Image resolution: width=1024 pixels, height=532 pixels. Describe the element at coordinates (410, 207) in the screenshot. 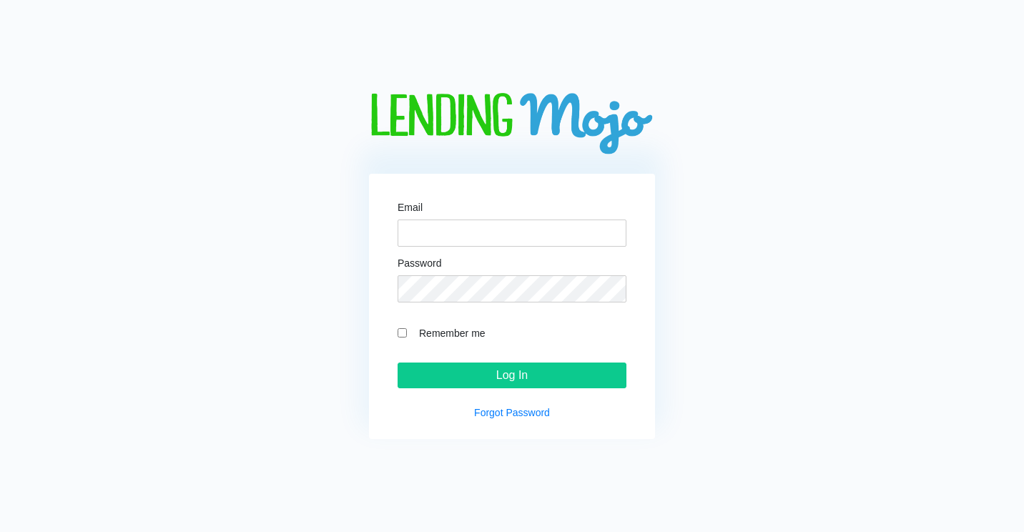

I see `label: Email` at that location.